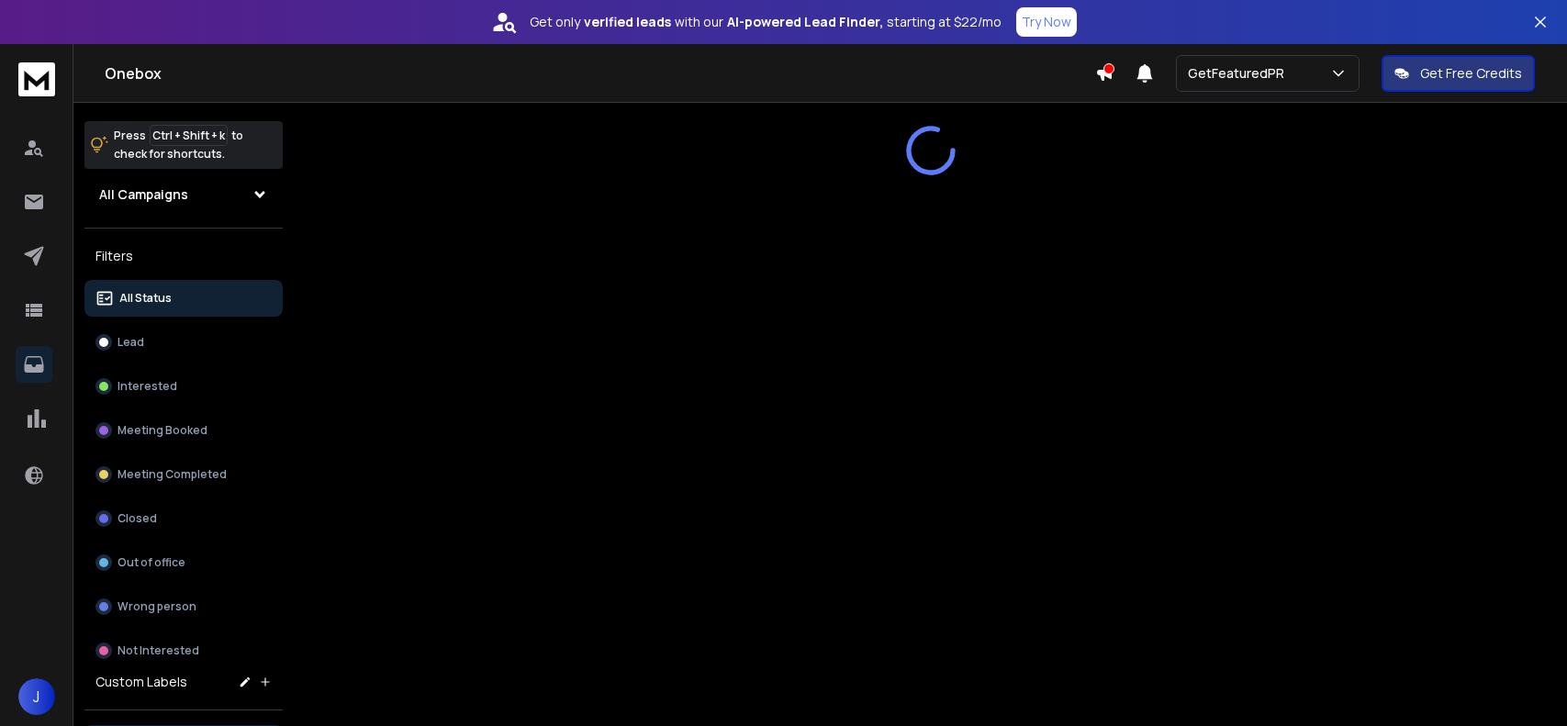 This screenshot has height=726, width=1567. Describe the element at coordinates (184, 651) in the screenshot. I see `button: Not Interested` at that location.